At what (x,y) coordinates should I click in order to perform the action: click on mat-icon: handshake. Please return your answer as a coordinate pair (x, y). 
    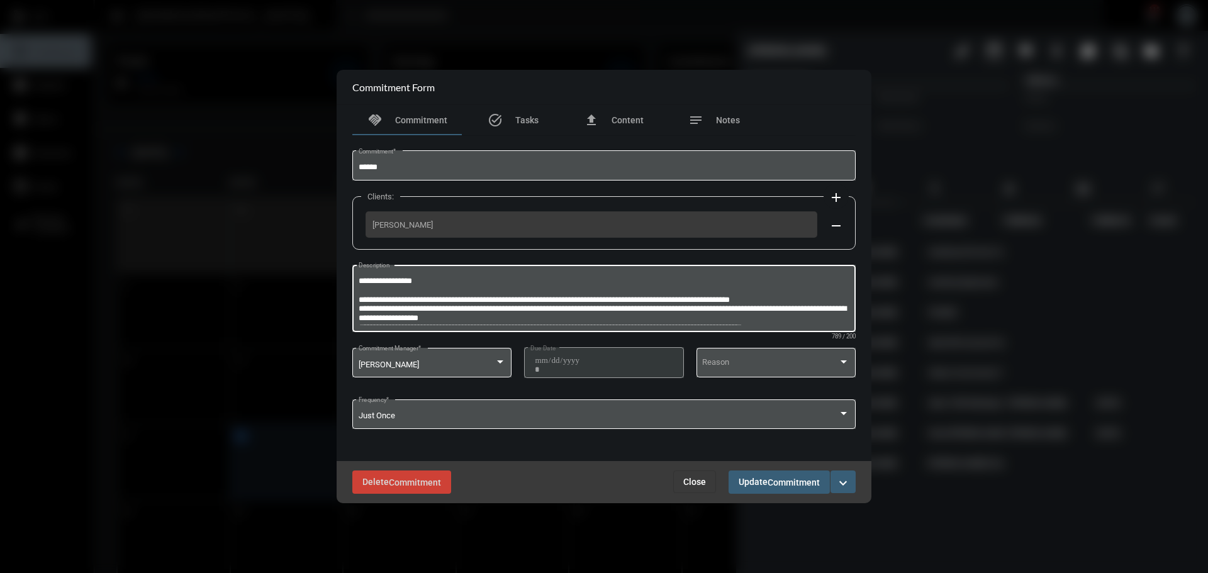
    Looking at the image, I should click on (375, 120).